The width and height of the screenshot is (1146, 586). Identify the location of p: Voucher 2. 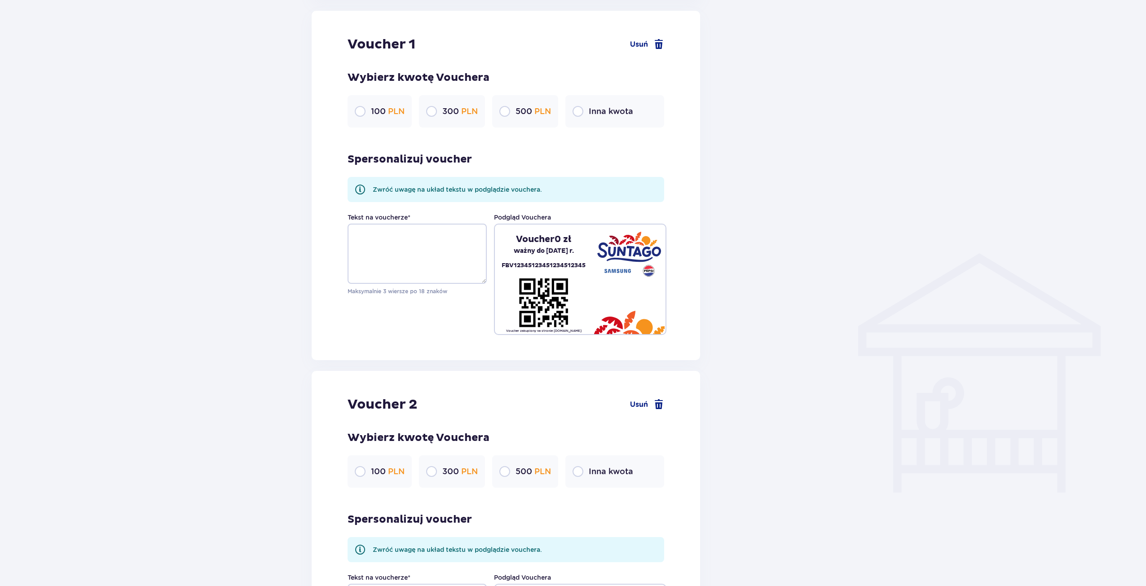
(382, 405).